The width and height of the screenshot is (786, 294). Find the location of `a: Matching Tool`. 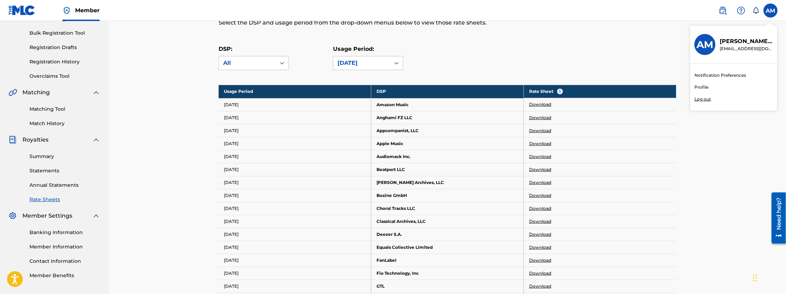

a: Matching Tool is located at coordinates (65, 109).